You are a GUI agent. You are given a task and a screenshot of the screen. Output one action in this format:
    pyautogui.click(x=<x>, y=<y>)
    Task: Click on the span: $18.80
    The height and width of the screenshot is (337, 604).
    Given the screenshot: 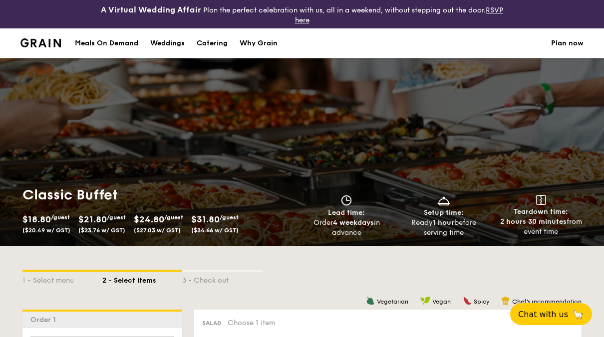 What is the action you would take?
    pyautogui.click(x=36, y=220)
    